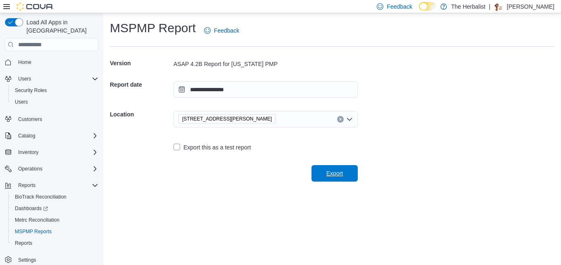 The height and width of the screenshot is (265, 561). I want to click on a: Home, so click(25, 62).